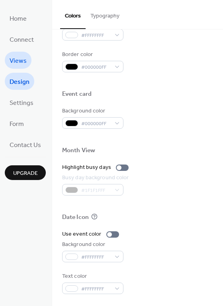  What do you see at coordinates (21, 103) in the screenshot?
I see `span: Settings` at bounding box center [21, 103].